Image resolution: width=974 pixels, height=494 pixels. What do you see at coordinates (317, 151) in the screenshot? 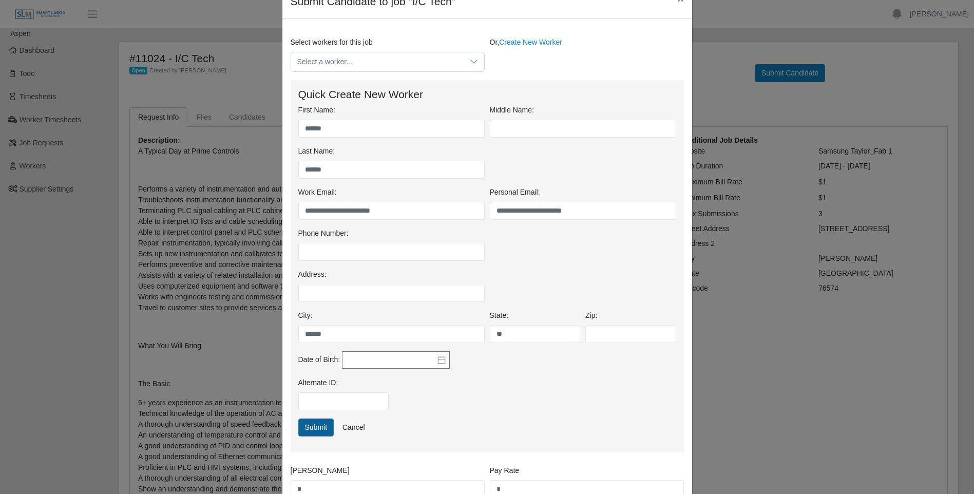
I see `label: Last Name:` at bounding box center [317, 151].